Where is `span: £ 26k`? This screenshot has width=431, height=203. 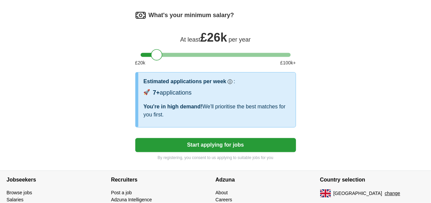 span: £ 26k is located at coordinates (214, 38).